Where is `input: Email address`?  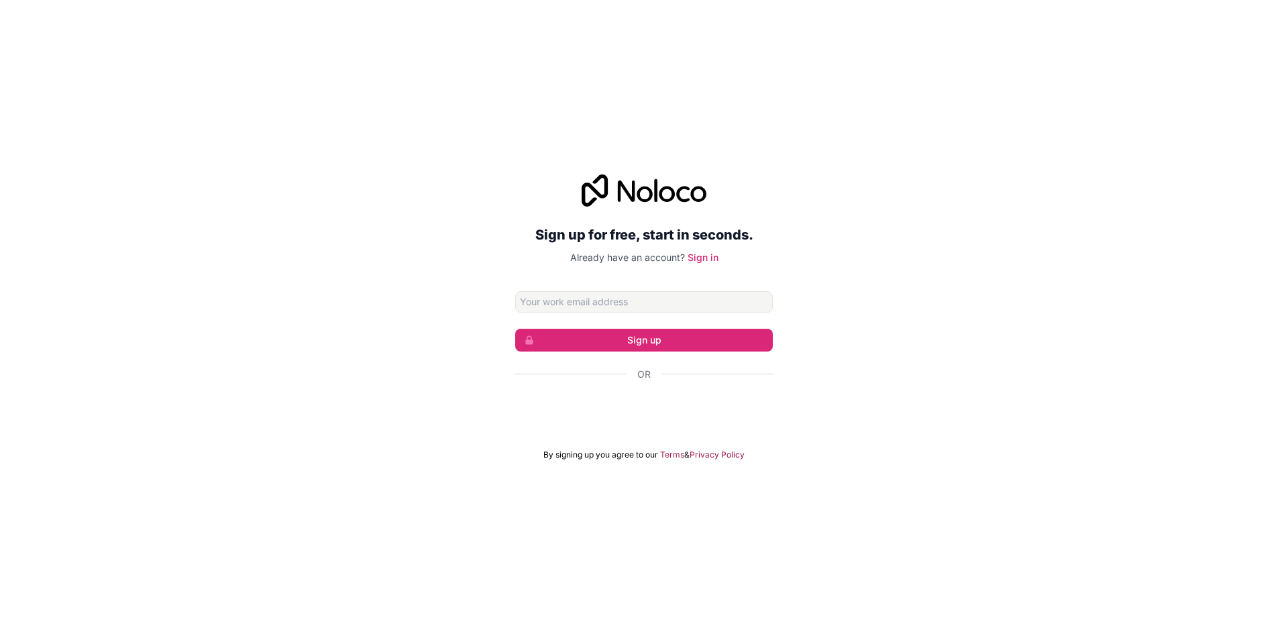 input: Email address is located at coordinates (644, 302).